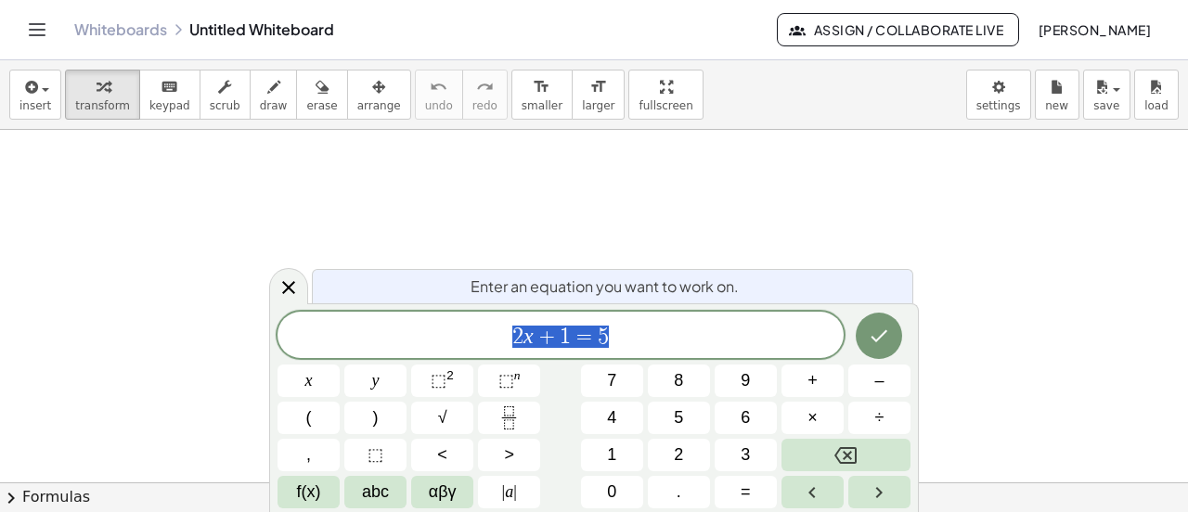 Image resolution: width=1188 pixels, height=512 pixels. What do you see at coordinates (897, 30) in the screenshot?
I see `span: Assign / Collaborate Live` at bounding box center [897, 30].